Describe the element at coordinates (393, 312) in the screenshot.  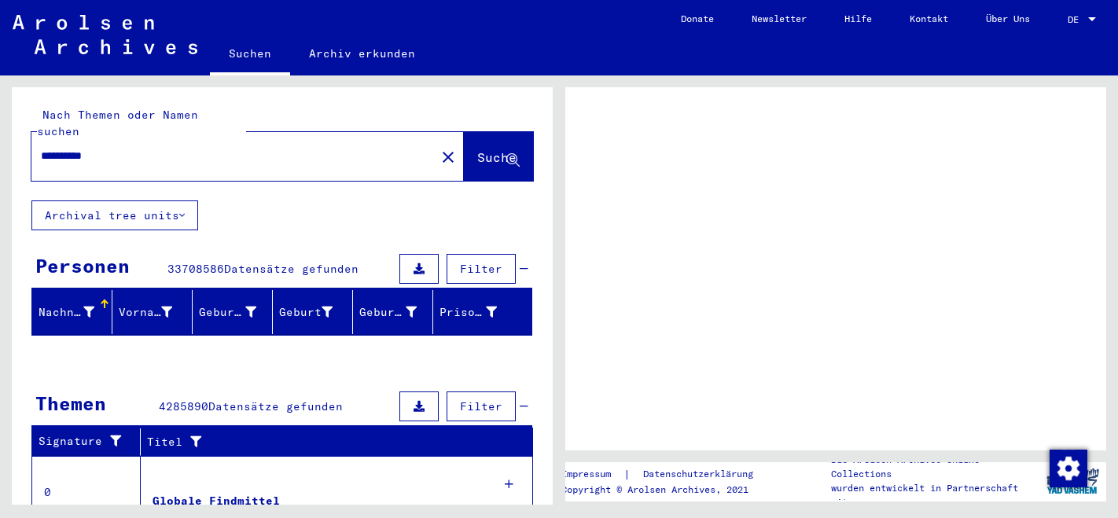
I see `mat-header-cell: Geburtsdatum` at that location.